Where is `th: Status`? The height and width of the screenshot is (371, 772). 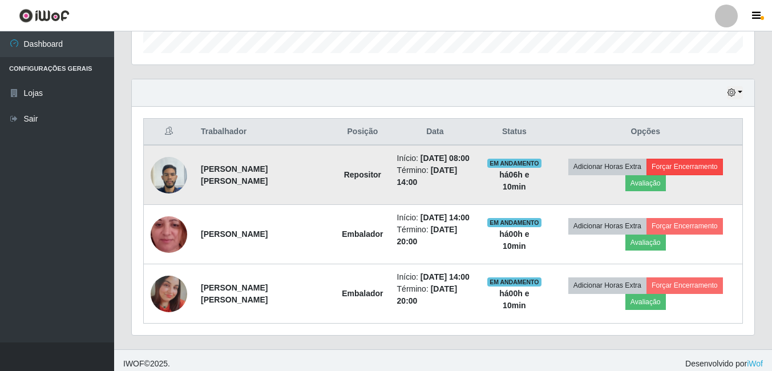
th: Status is located at coordinates (514, 132).